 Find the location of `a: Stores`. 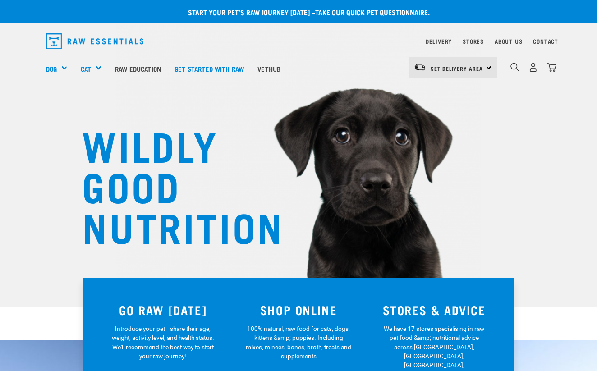

a: Stores is located at coordinates (473, 41).